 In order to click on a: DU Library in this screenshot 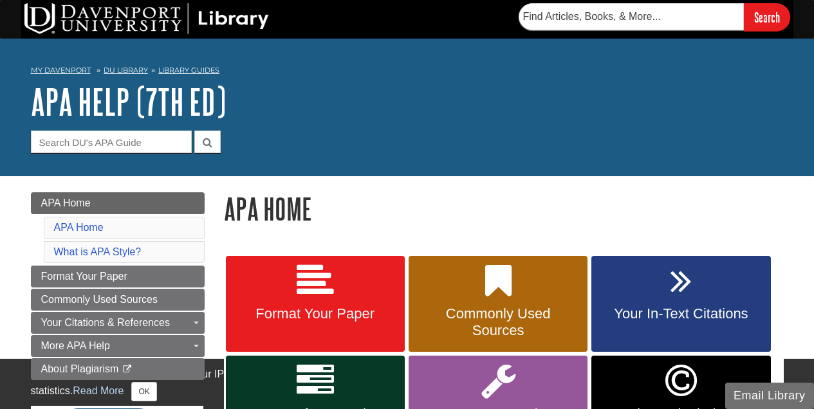, I will do `click(126, 70)`.